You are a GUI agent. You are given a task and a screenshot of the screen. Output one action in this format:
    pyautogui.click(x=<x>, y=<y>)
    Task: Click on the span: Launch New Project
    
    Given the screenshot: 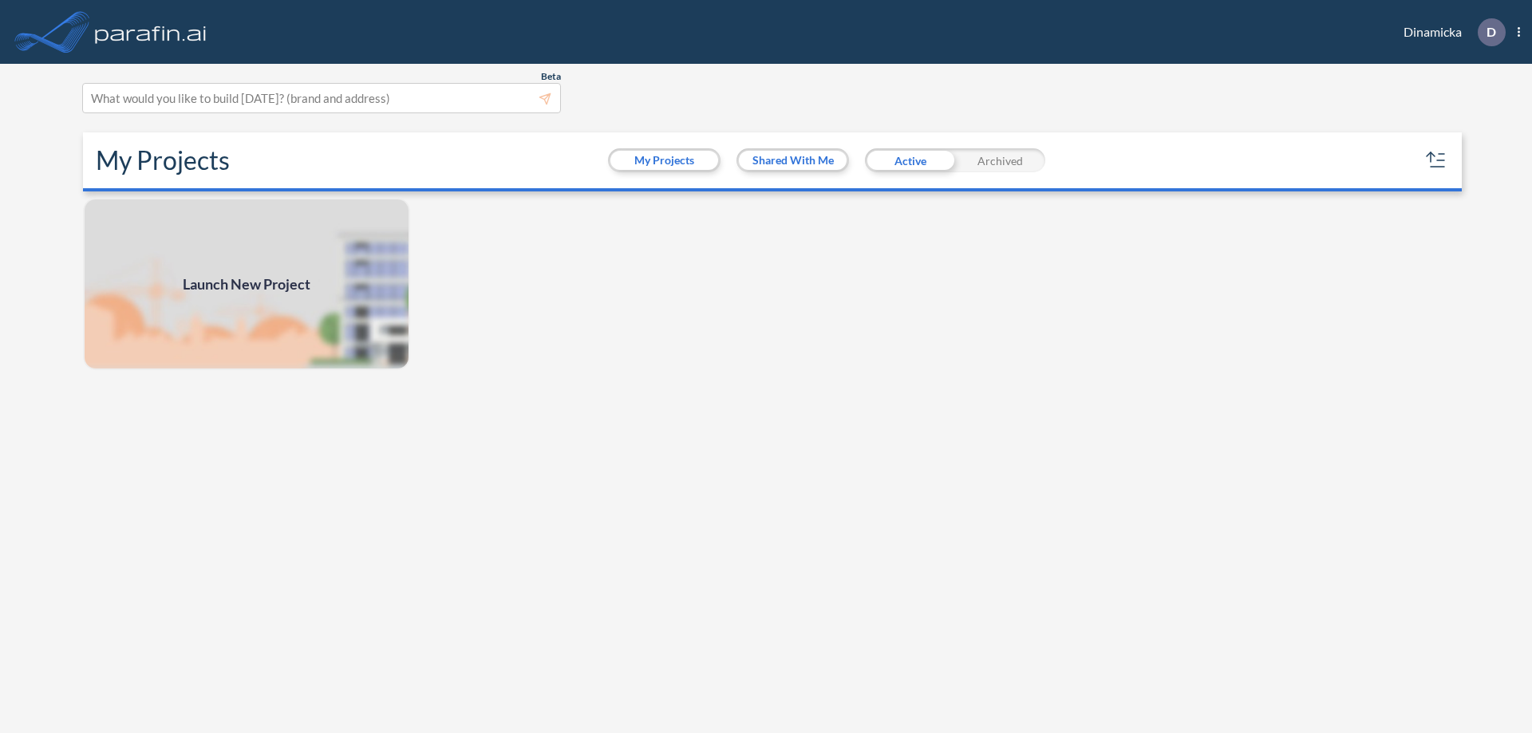 What is the action you would take?
    pyautogui.click(x=247, y=284)
    